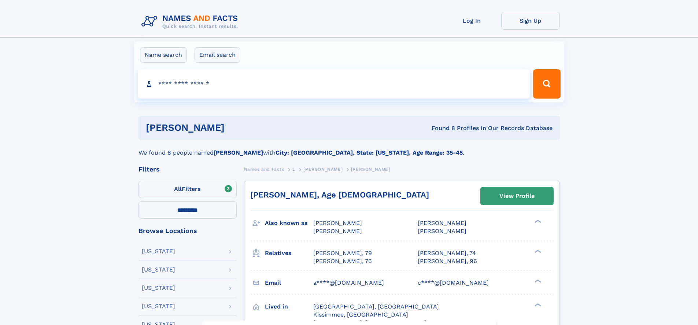 This screenshot has height=325, width=698. Describe the element at coordinates (188, 189) in the screenshot. I see `label: Filters` at that location.